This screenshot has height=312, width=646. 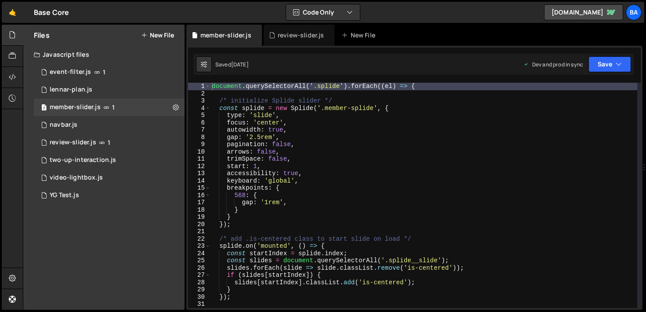 What do you see at coordinates (199, 231) in the screenshot?
I see `div: 21` at bounding box center [199, 231].